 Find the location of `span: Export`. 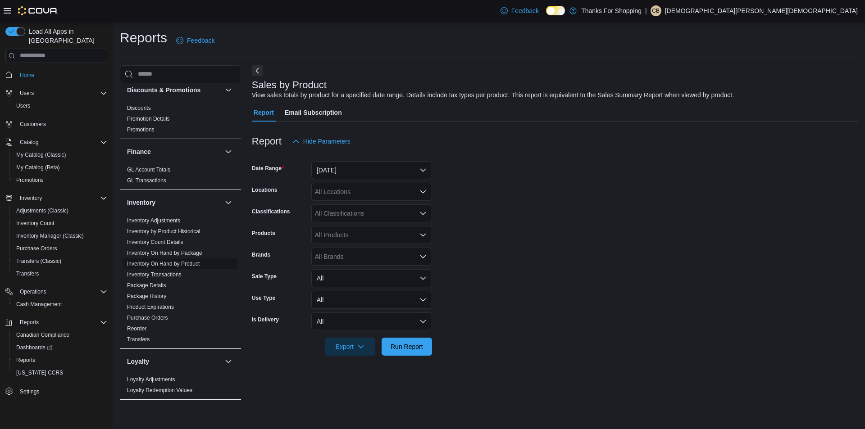

span: Export is located at coordinates (350, 347).